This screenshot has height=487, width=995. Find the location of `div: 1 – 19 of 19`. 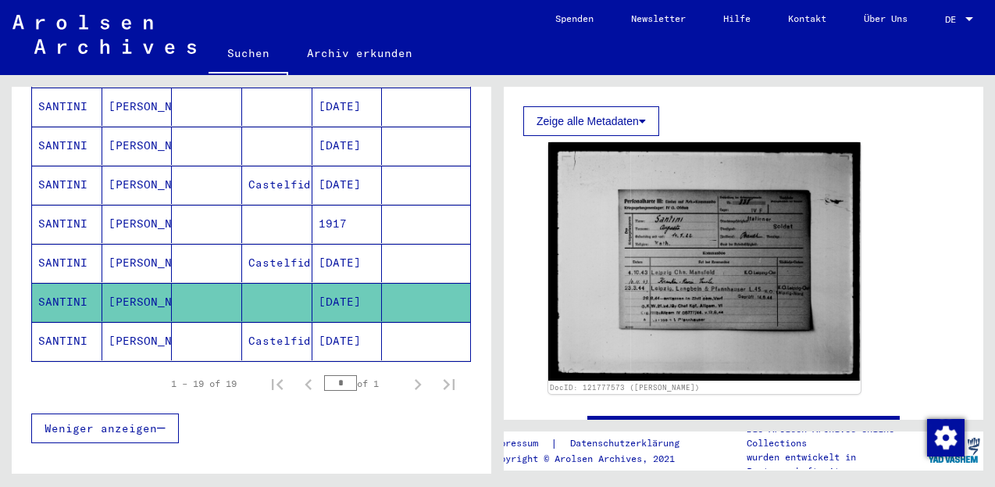

div: 1 – 19 of 19 is located at coordinates (204, 383).